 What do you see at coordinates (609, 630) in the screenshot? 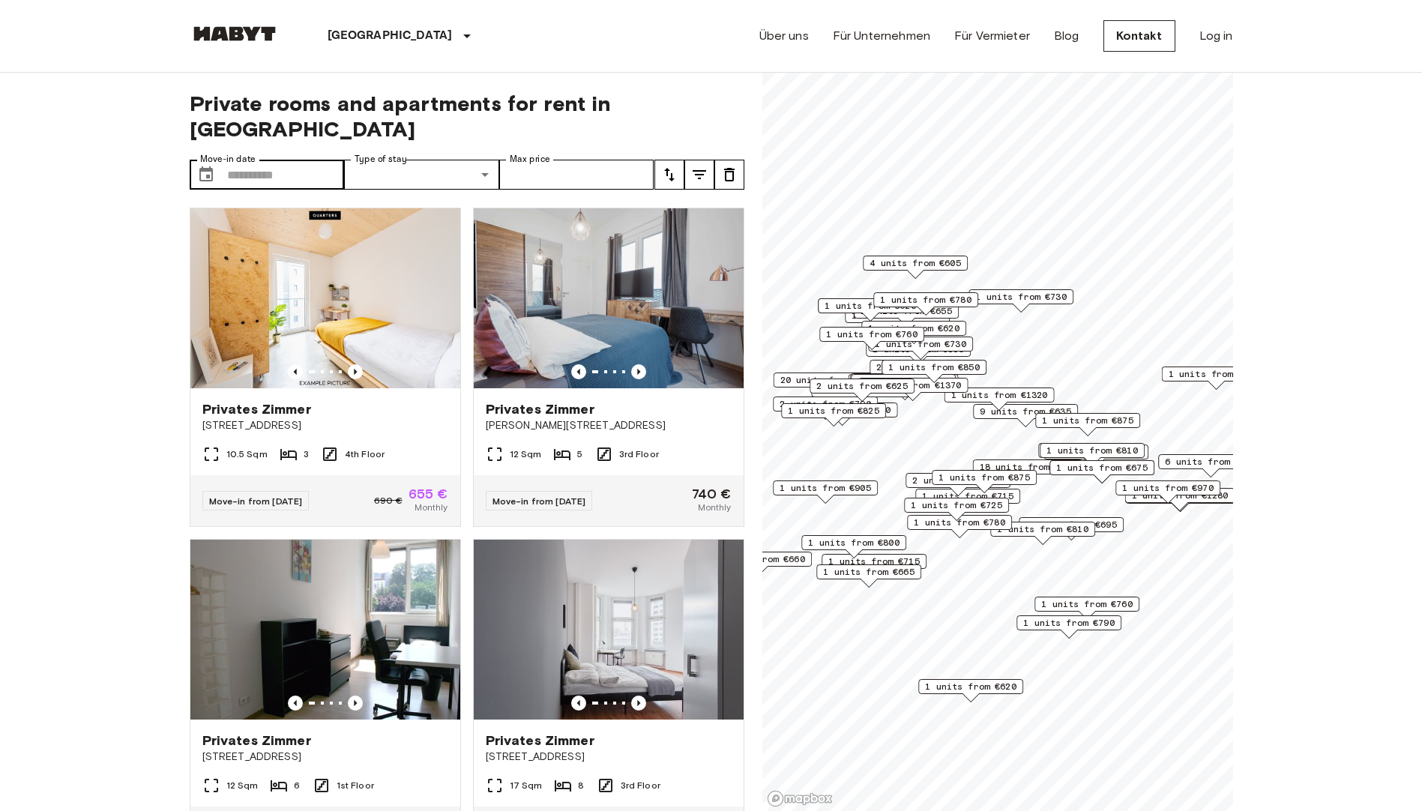
I see `img: Marketing picture of unit DE-01-047-05H` at bounding box center [609, 630].